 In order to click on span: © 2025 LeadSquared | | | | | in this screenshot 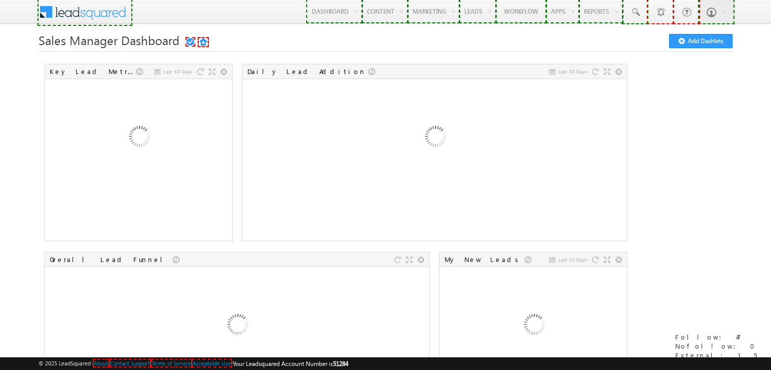, I will do `click(193, 363)`.